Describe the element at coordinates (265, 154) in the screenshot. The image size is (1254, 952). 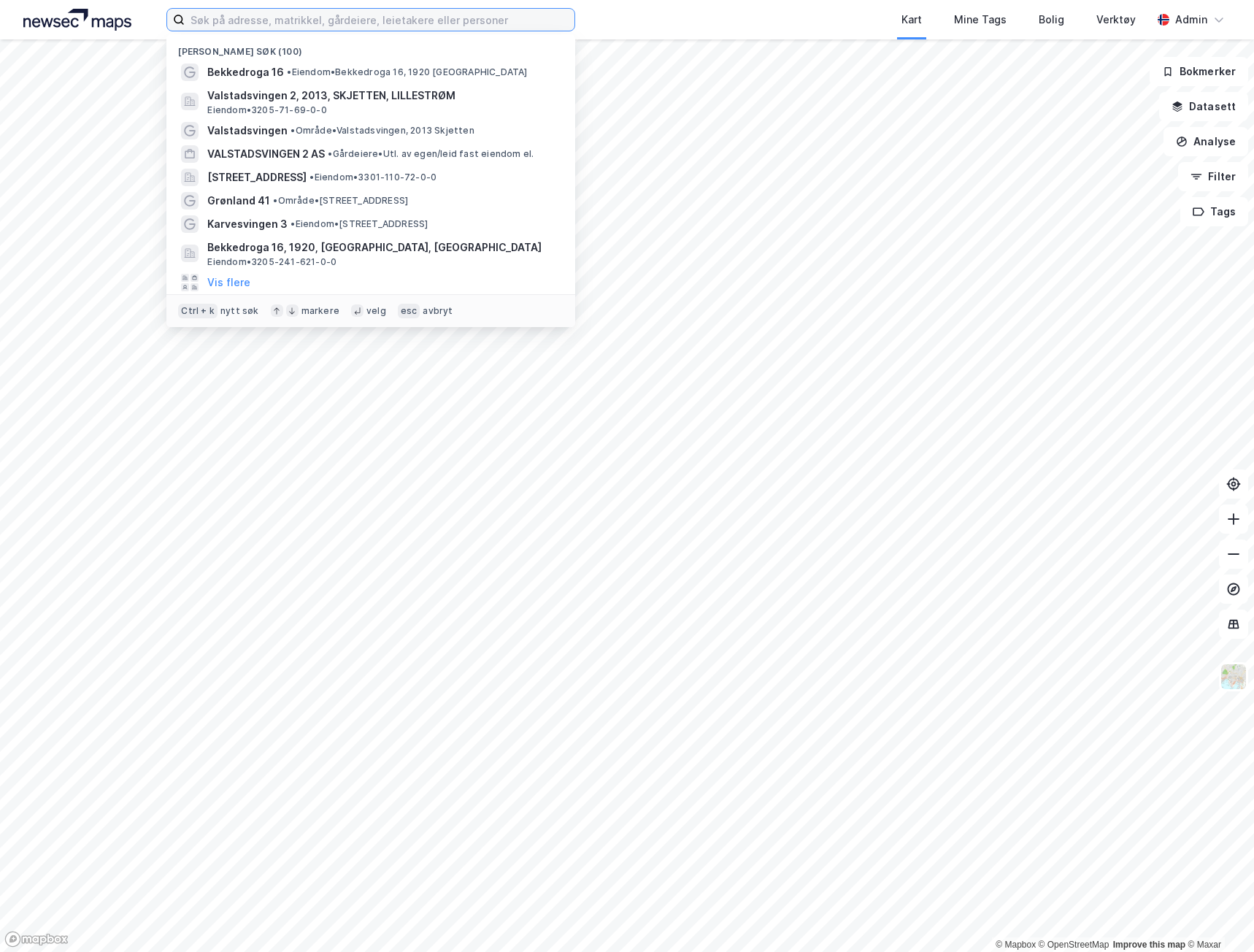
I see `span: VALSTADSVINGEN 2 AS` at that location.